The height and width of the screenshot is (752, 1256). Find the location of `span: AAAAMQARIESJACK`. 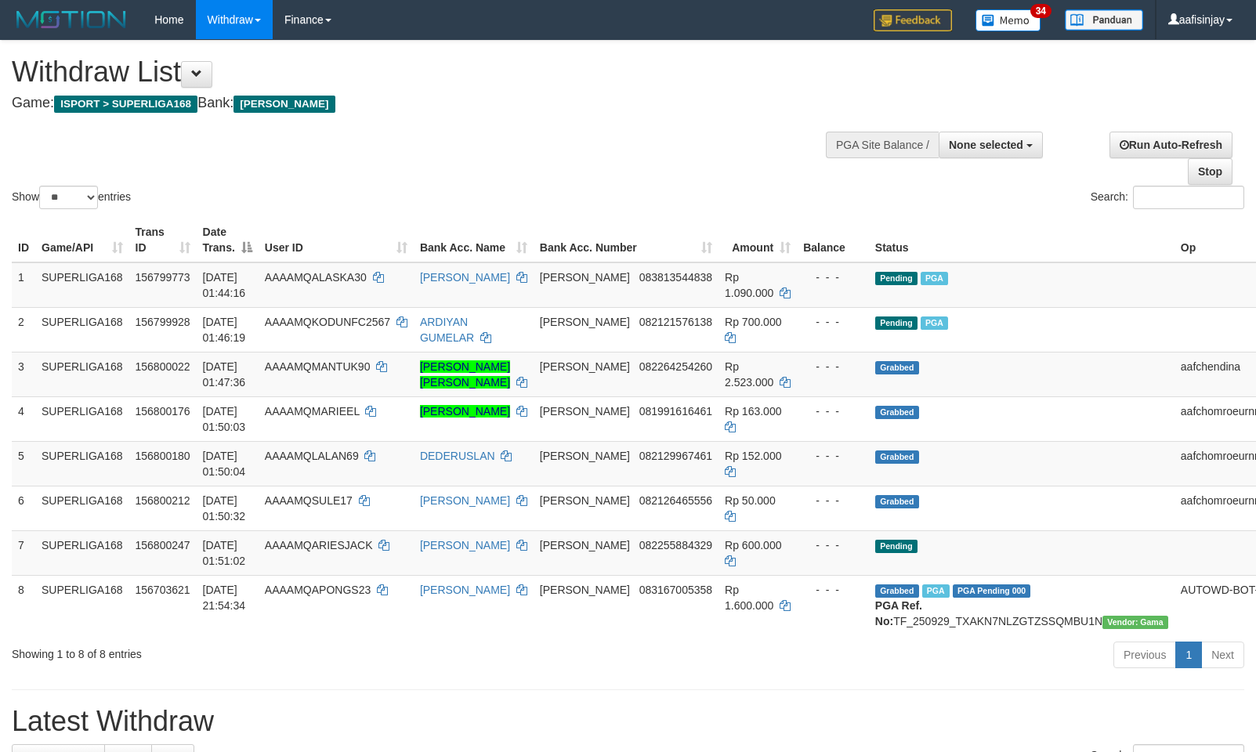

span: AAAAMQARIESJACK is located at coordinates (319, 545).